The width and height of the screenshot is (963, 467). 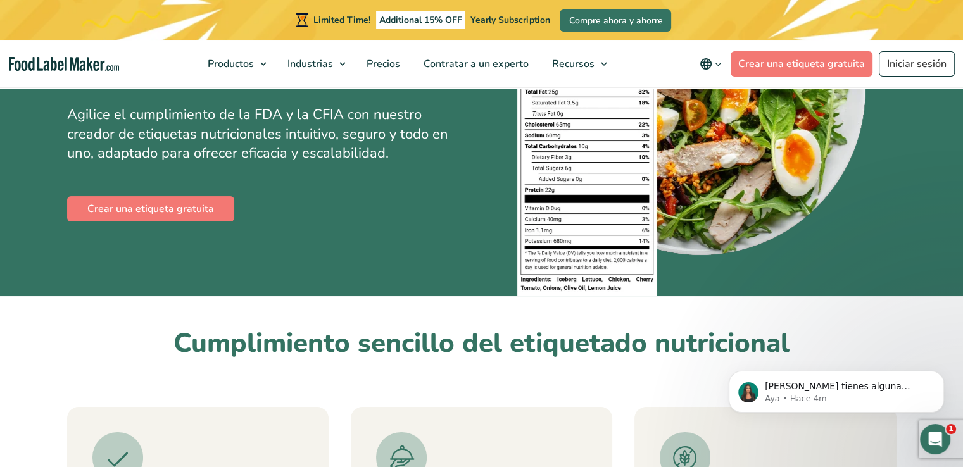 What do you see at coordinates (127, 47) in the screenshot?
I see `div: message notification from Aya, Hace 4m. Si tienes alguna pregunta no dudes en consultarnos. ¡Esta...` at bounding box center [127, 47].